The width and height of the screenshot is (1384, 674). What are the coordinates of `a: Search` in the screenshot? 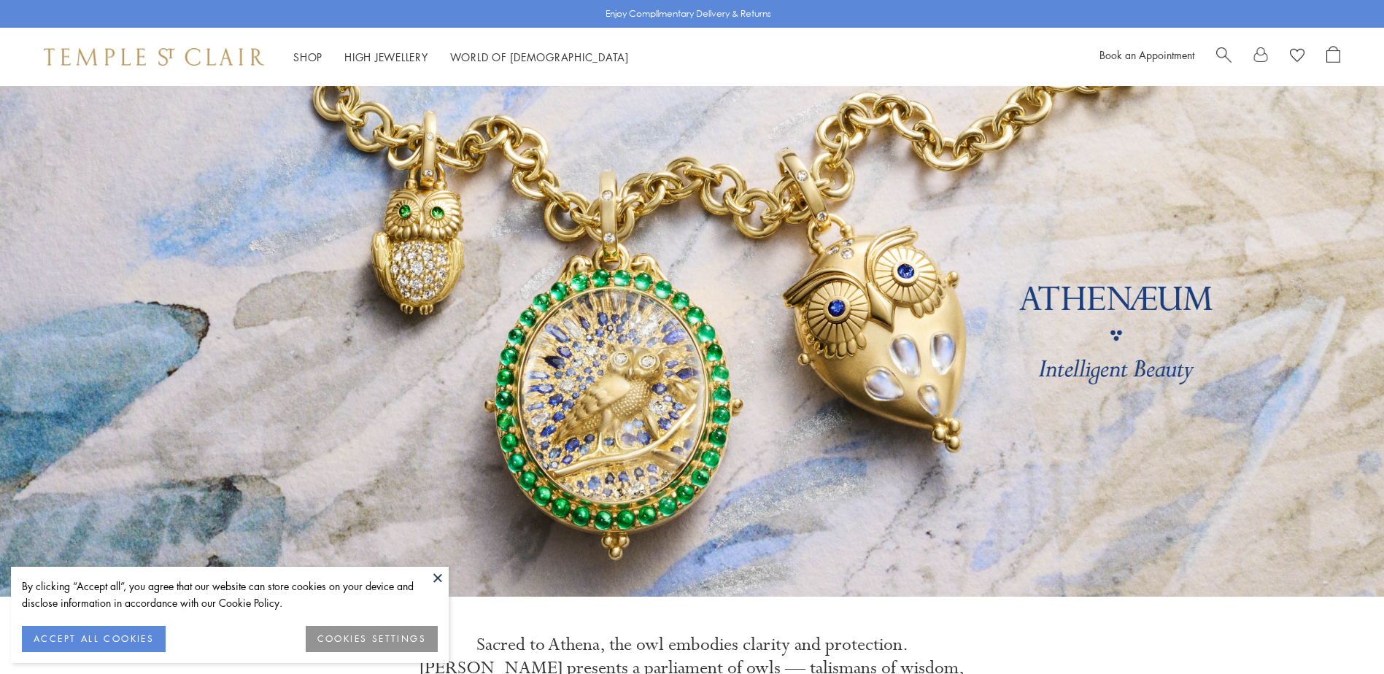 It's located at (1223, 57).